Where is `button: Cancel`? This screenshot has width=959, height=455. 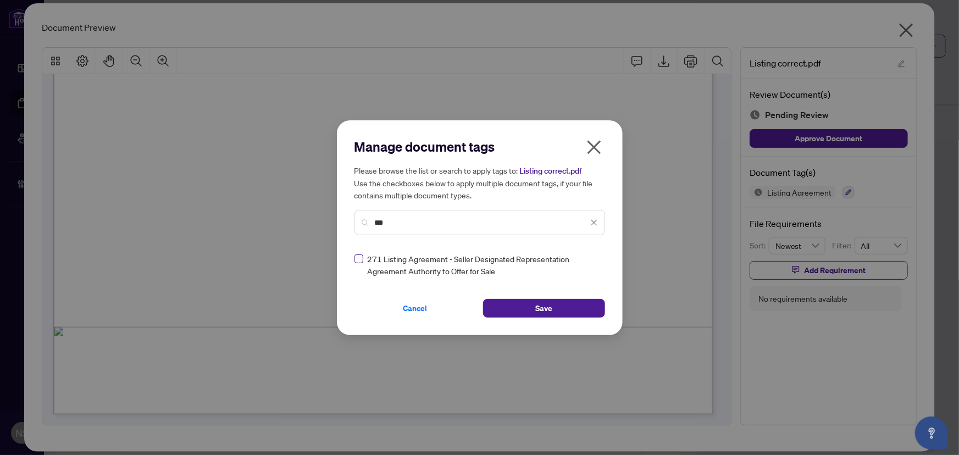 button: Cancel is located at coordinates (415, 308).